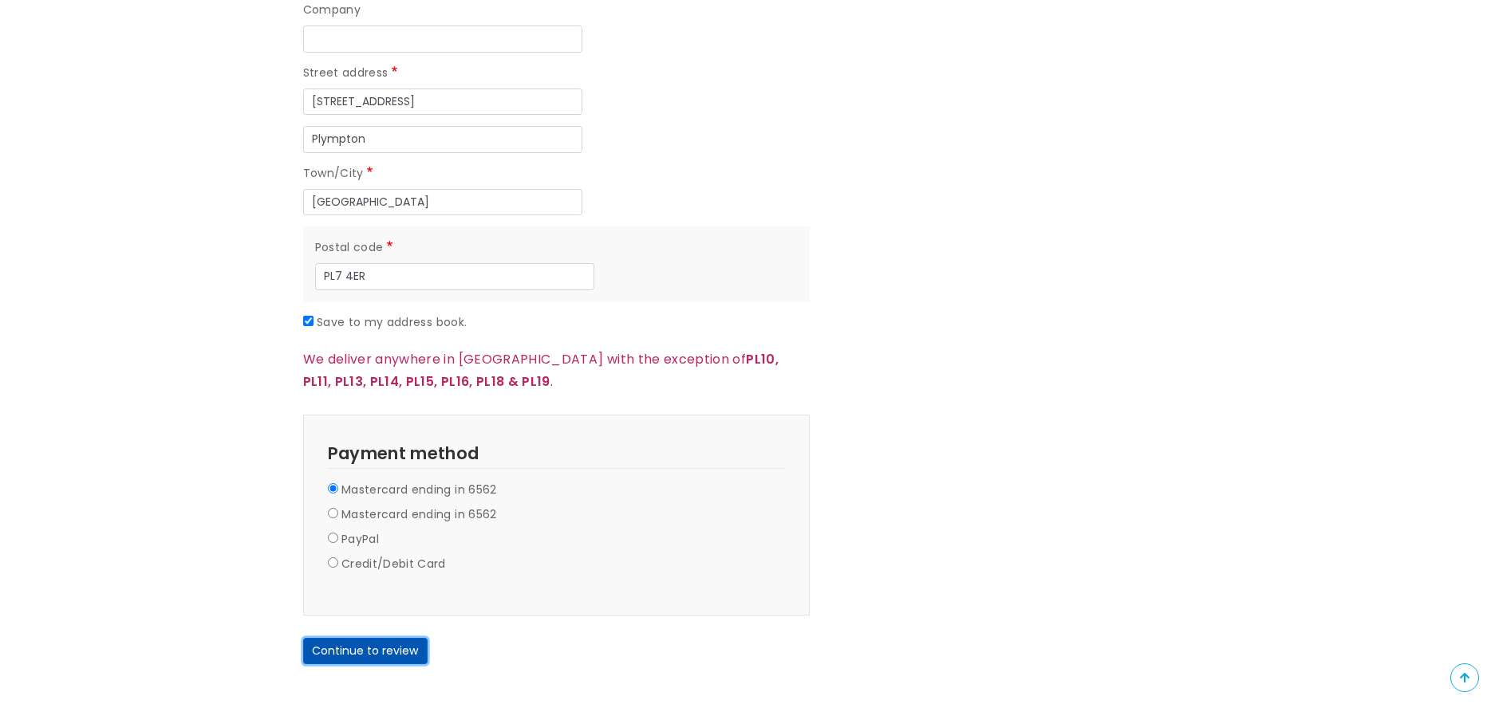  What do you see at coordinates (332, 10) in the screenshot?
I see `label: Company` at bounding box center [332, 10].